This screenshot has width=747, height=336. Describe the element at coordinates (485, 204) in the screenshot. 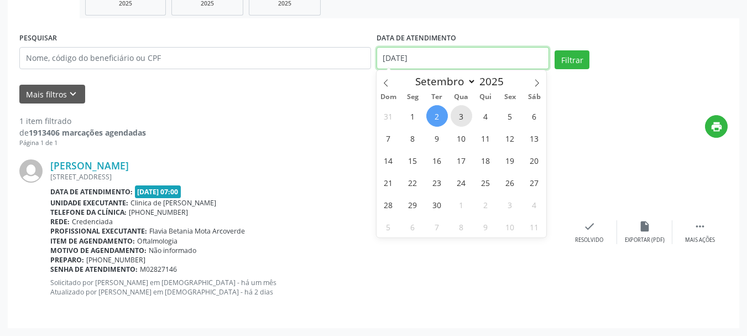

I see `span: Outubro 2, 2025` at that location.